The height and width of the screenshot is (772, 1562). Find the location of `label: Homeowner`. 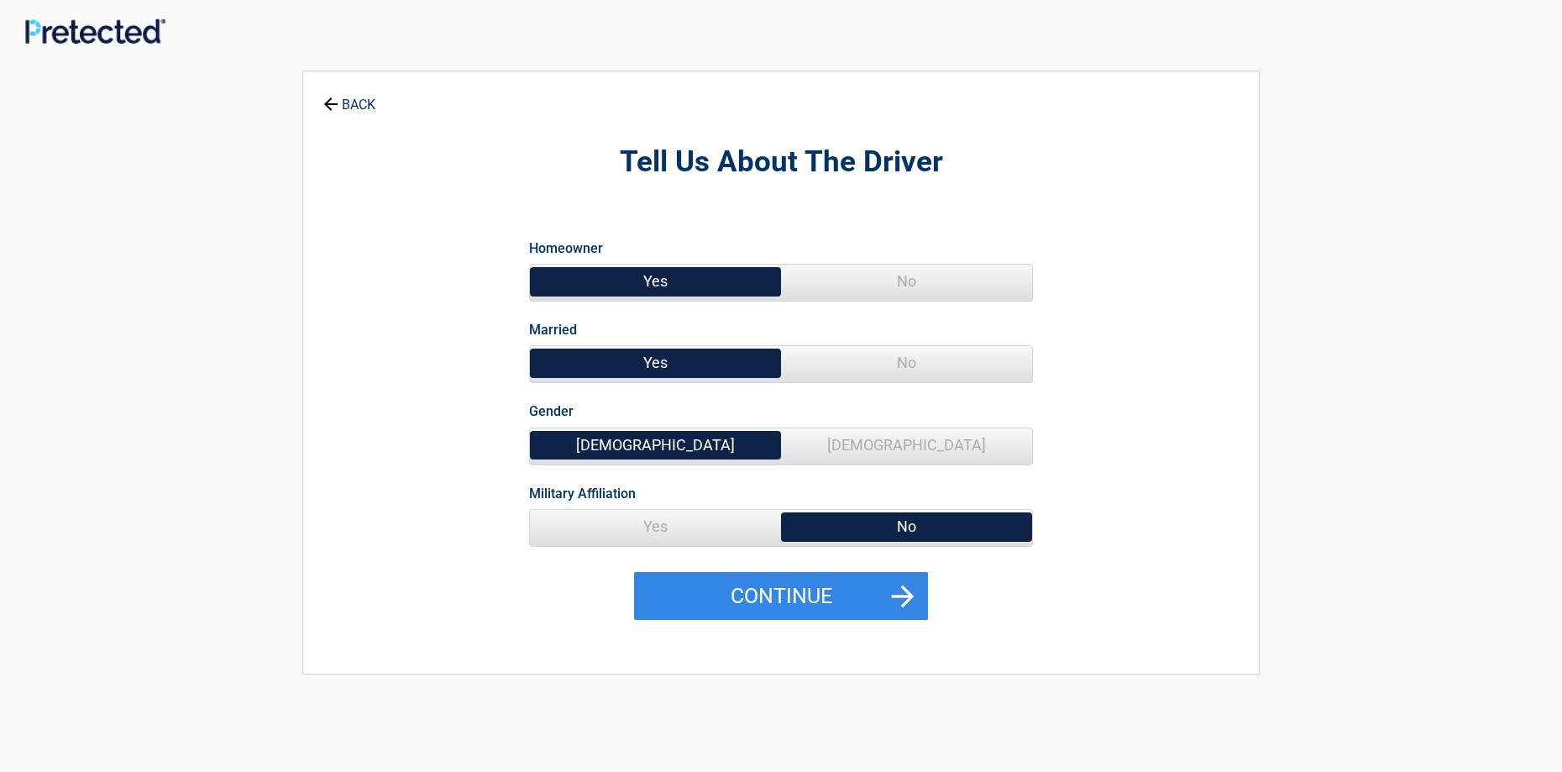

label: Homeowner is located at coordinates (566, 248).